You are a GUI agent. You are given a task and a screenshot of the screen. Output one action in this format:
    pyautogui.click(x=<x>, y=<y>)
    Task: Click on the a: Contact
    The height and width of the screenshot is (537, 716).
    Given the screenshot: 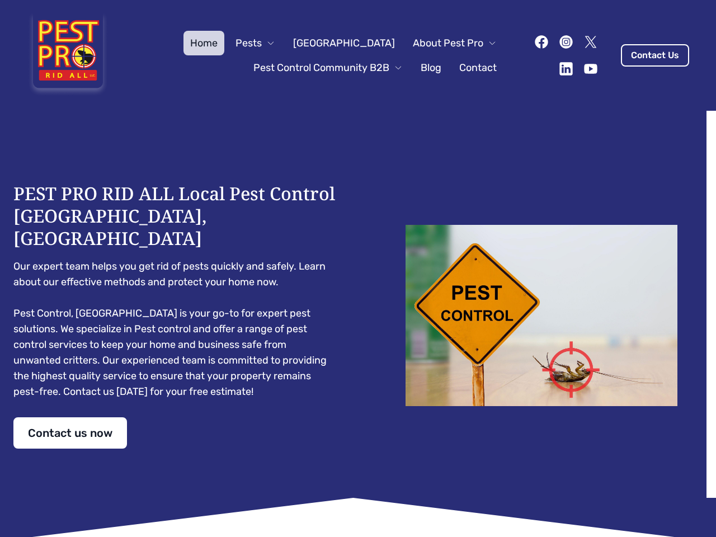 What is the action you would take?
    pyautogui.click(x=478, y=68)
    